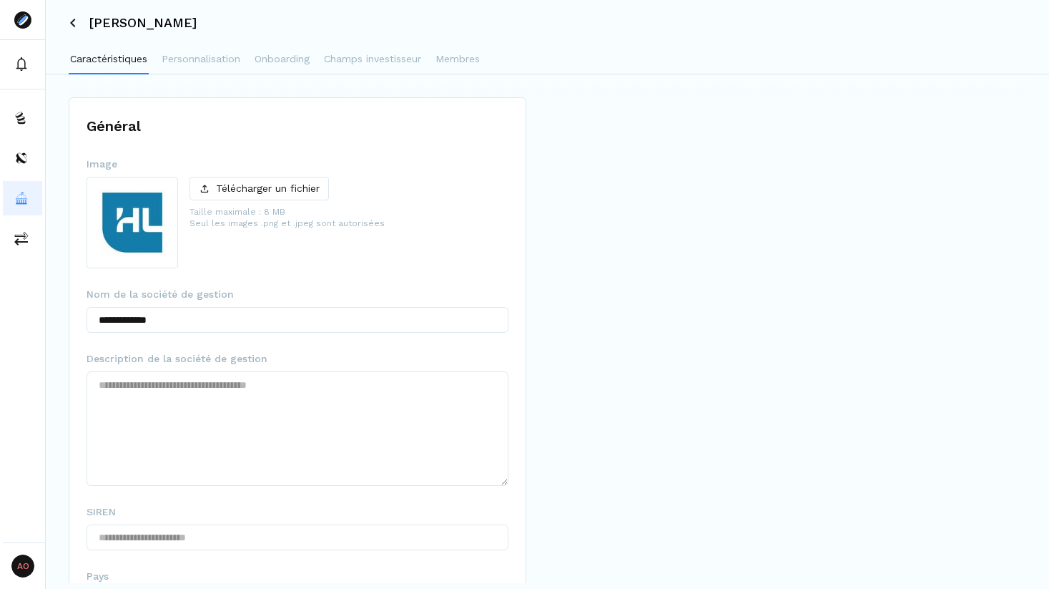  Describe the element at coordinates (458, 59) in the screenshot. I see `p: Membres` at that location.